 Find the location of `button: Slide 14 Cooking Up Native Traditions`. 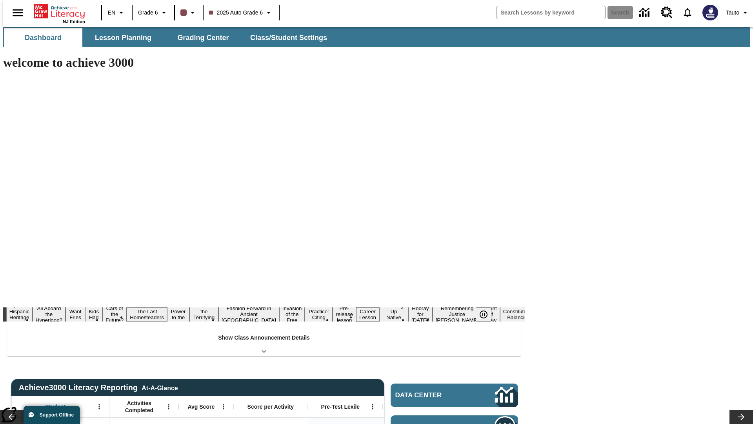

button: Slide 14 Cooking Up Native Traditions is located at coordinates (394, 314).